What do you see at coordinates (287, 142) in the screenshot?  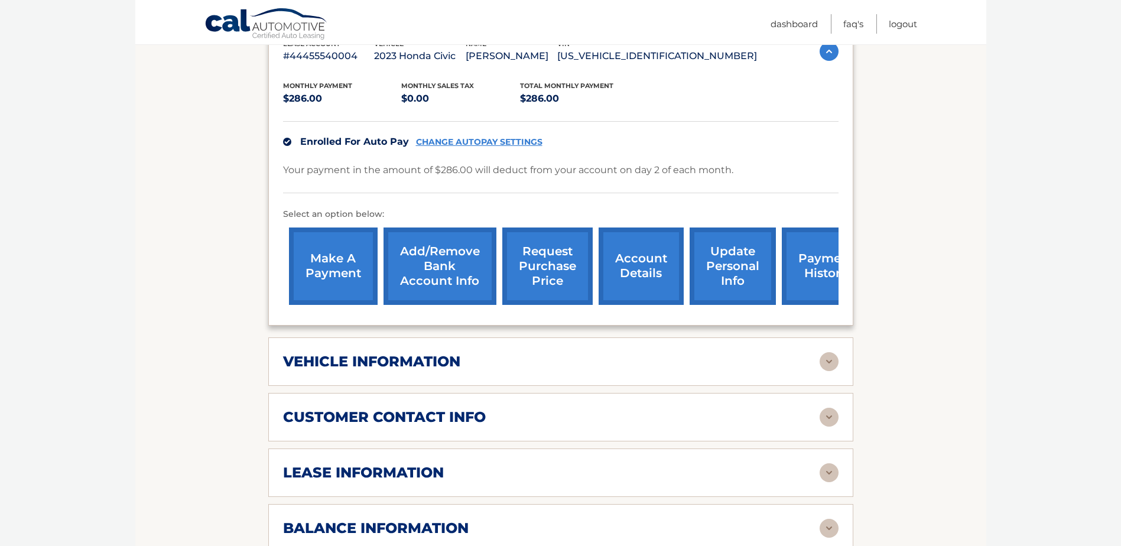 I see `img: check.svg` at bounding box center [287, 142].